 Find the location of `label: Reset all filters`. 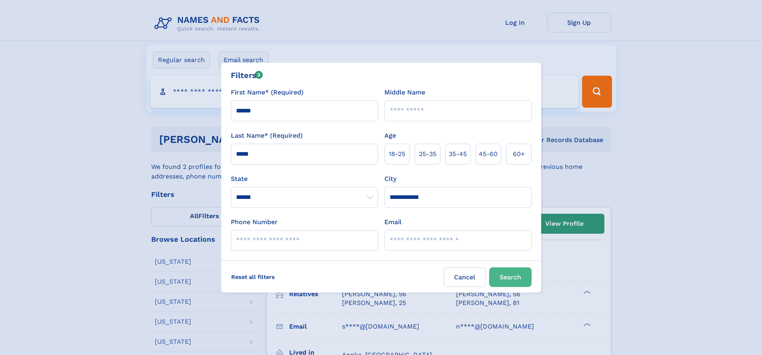

label: Reset all filters is located at coordinates (253, 277).